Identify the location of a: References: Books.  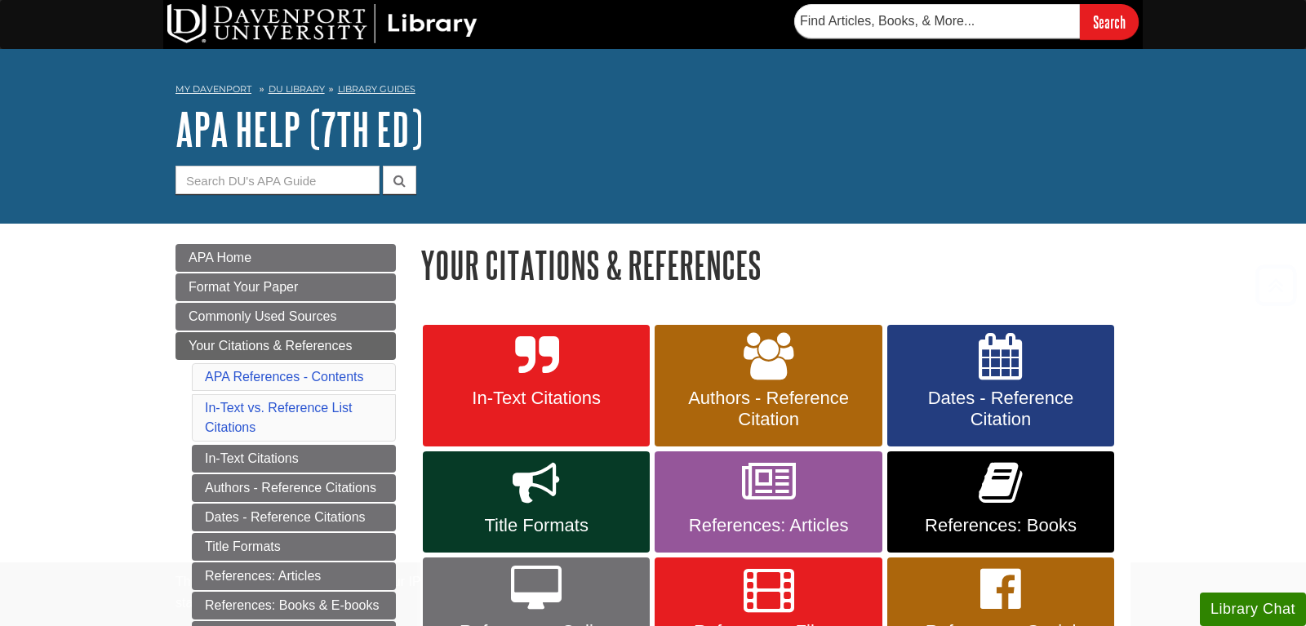
(1001, 502).